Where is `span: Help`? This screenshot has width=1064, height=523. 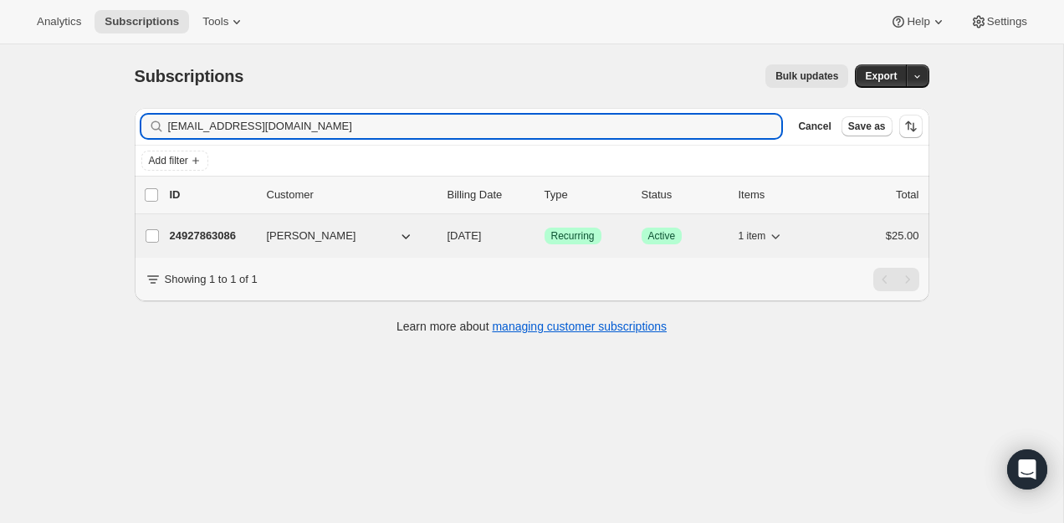
span: Help is located at coordinates (917, 22).